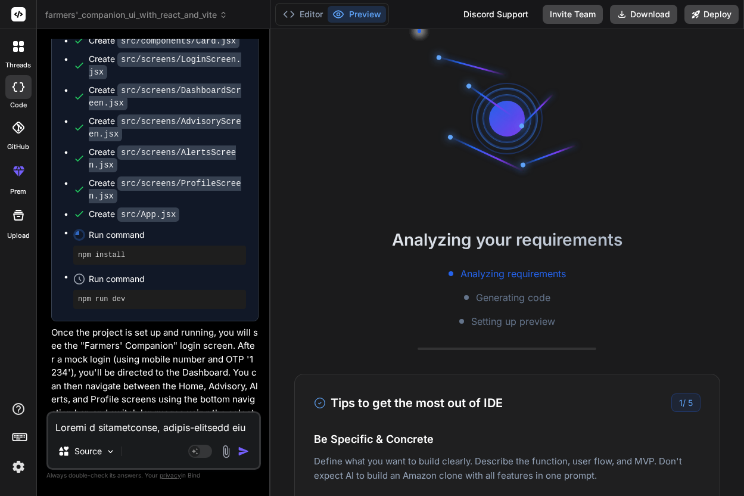 Image resolution: width=744 pixels, height=496 pixels. I want to click on span: 1, so click(681, 402).